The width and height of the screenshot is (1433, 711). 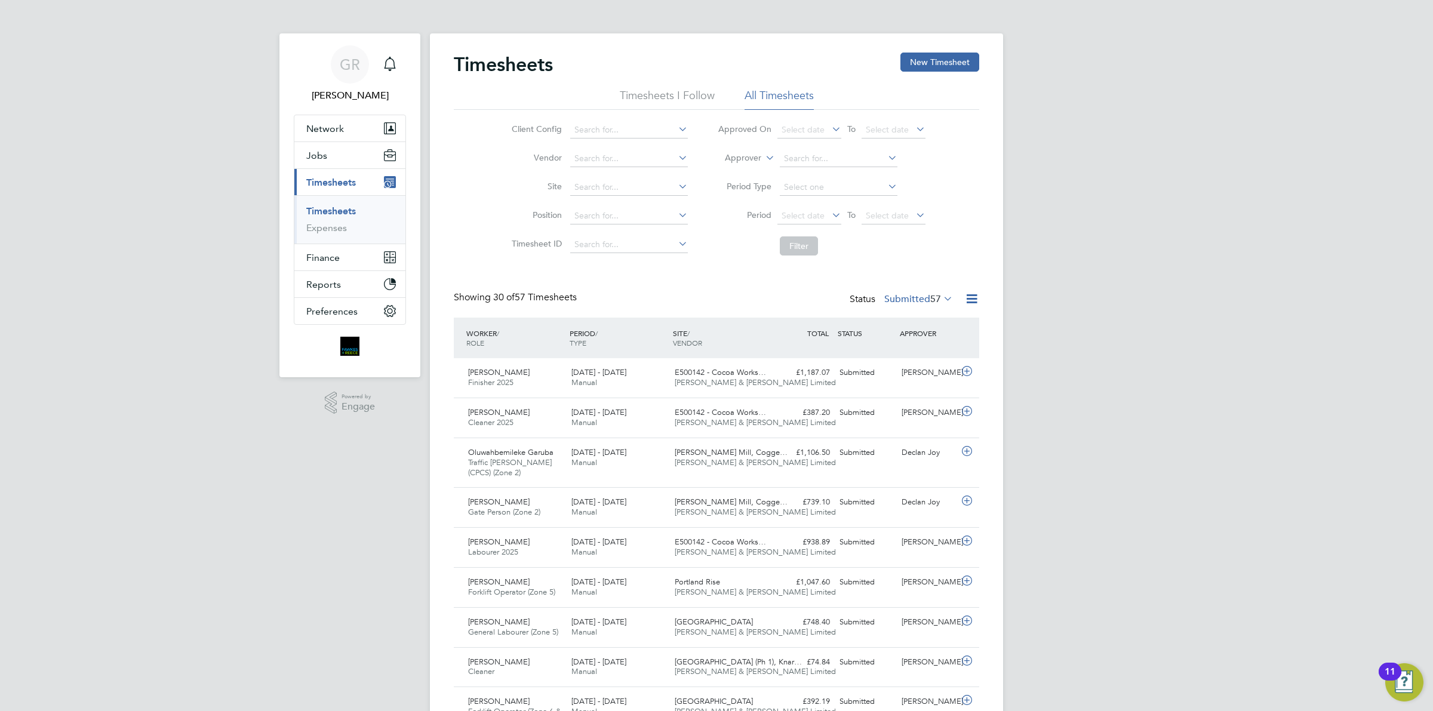 I want to click on button: Preferences, so click(x=350, y=311).